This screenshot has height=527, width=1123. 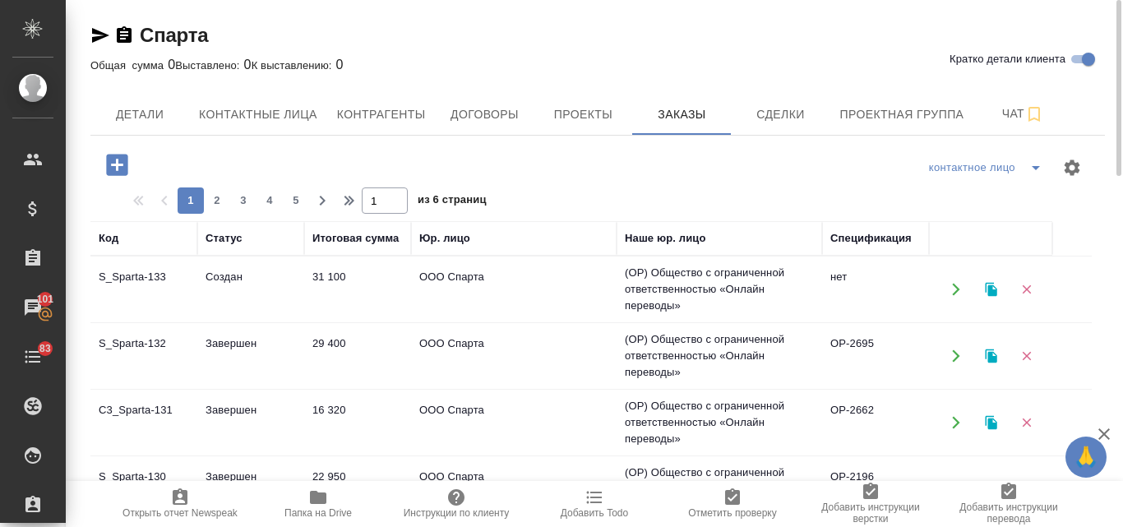 What do you see at coordinates (1022, 113) in the screenshot?
I see `span: Чат` at bounding box center [1022, 113].